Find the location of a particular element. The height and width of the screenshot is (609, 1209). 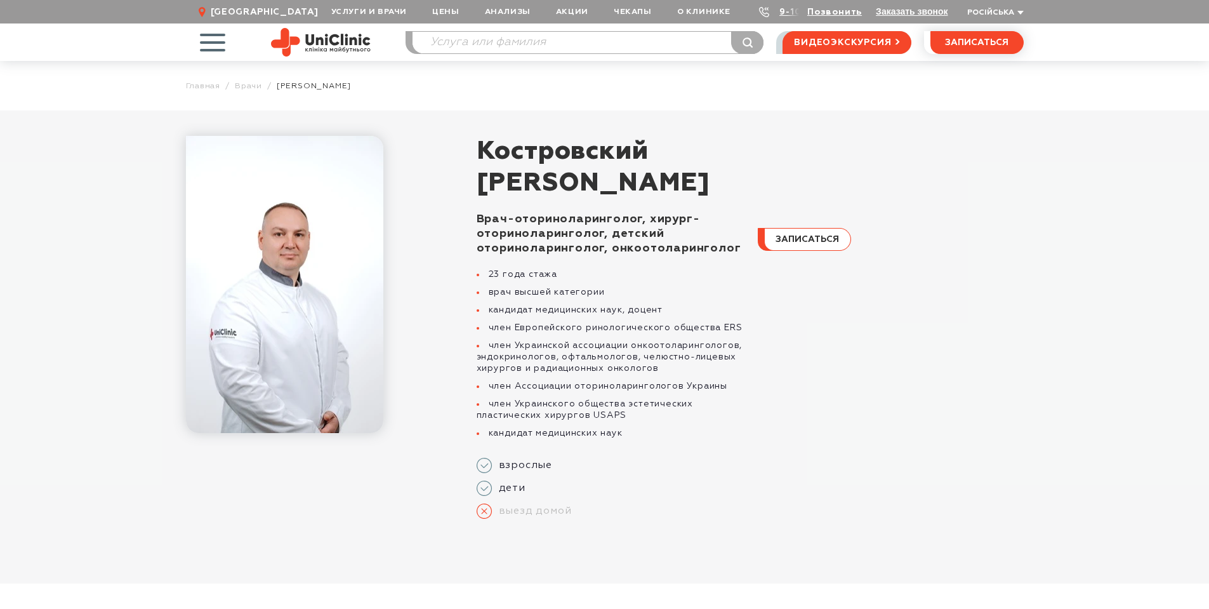

span: дети is located at coordinates (508, 488).